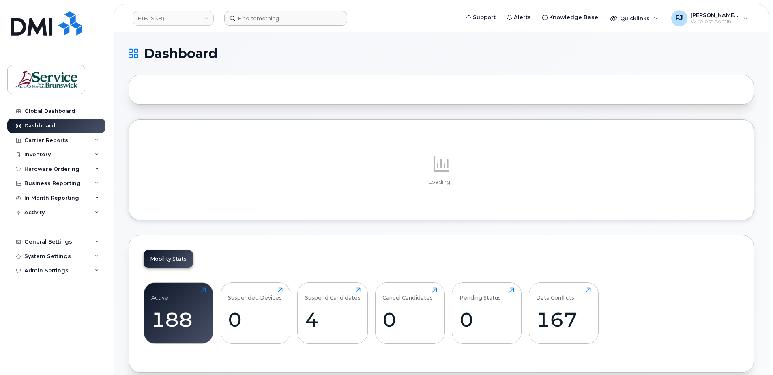  What do you see at coordinates (480, 294) in the screenshot?
I see `div: Pending Status` at bounding box center [480, 294].